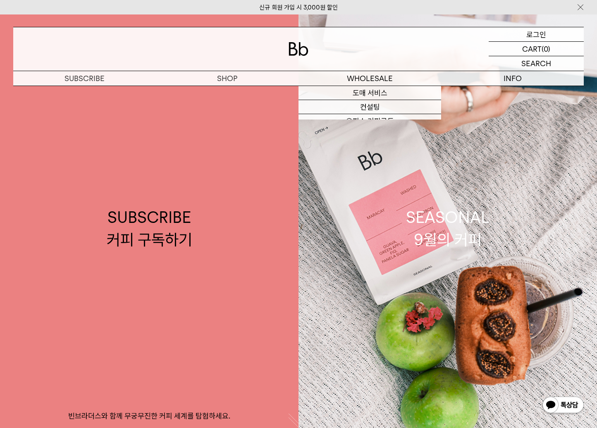 The image size is (597, 428). I want to click on a: SUBSCRIBE, so click(84, 78).